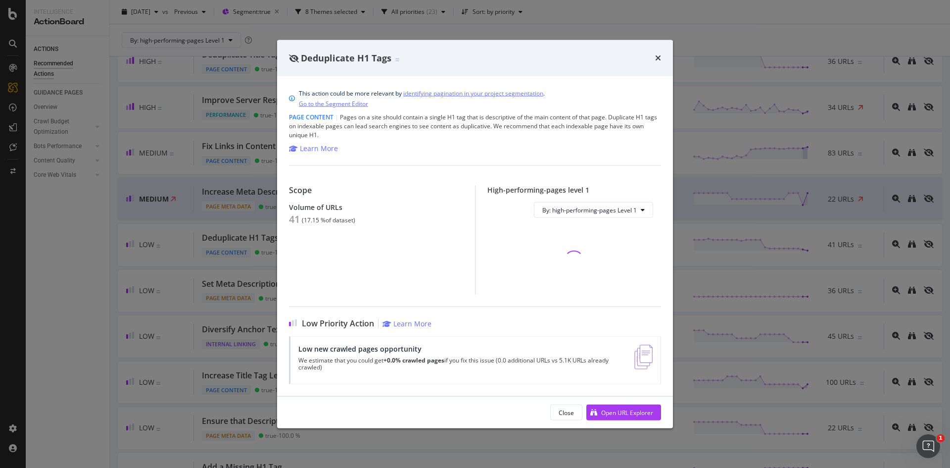  What do you see at coordinates (475, 126) in the screenshot?
I see `div: Pages on a site should contain a single H1 tag that is descriptive of the main content of that pa...` at bounding box center [475, 126].